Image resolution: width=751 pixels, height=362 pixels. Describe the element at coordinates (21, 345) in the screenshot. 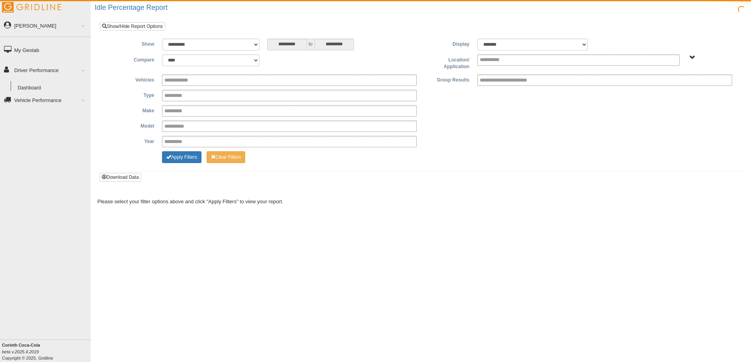

I see `b: Corinth Coca-Cola` at that location.